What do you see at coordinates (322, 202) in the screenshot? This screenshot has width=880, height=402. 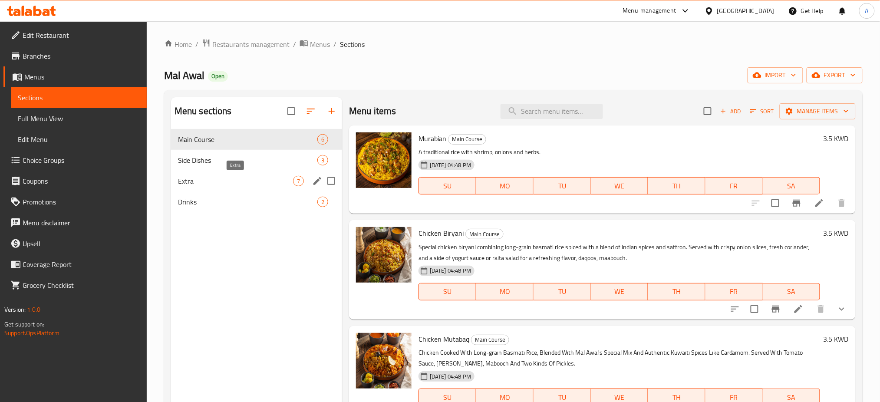 I see `span: 2` at bounding box center [322, 202].